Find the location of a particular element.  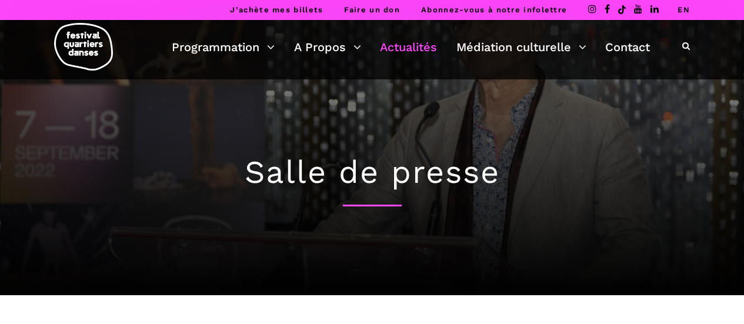

a: Médiation culturelle is located at coordinates (521, 47).